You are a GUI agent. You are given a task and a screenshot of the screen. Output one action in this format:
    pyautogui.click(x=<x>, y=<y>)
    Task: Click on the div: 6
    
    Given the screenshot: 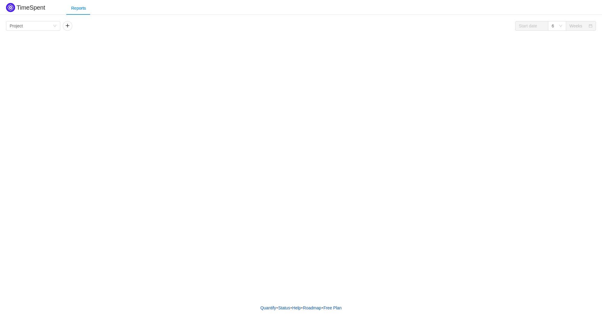 What is the action you would take?
    pyautogui.click(x=552, y=26)
    